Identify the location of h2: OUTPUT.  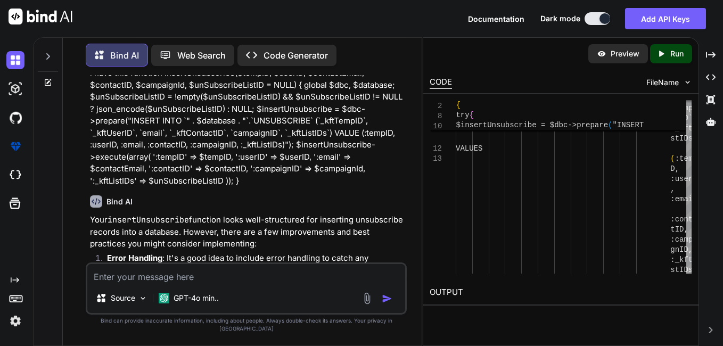
(561, 292).